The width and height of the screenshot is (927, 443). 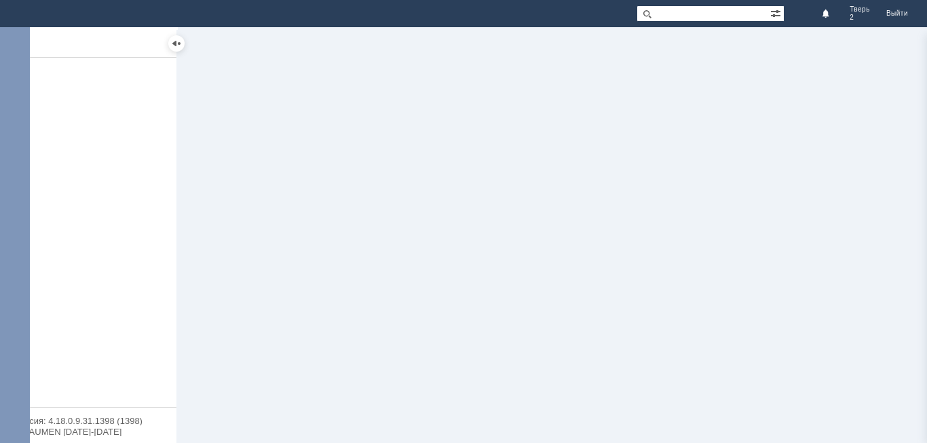 What do you see at coordinates (852, 18) in the screenshot?
I see `span: 2` at bounding box center [852, 18].